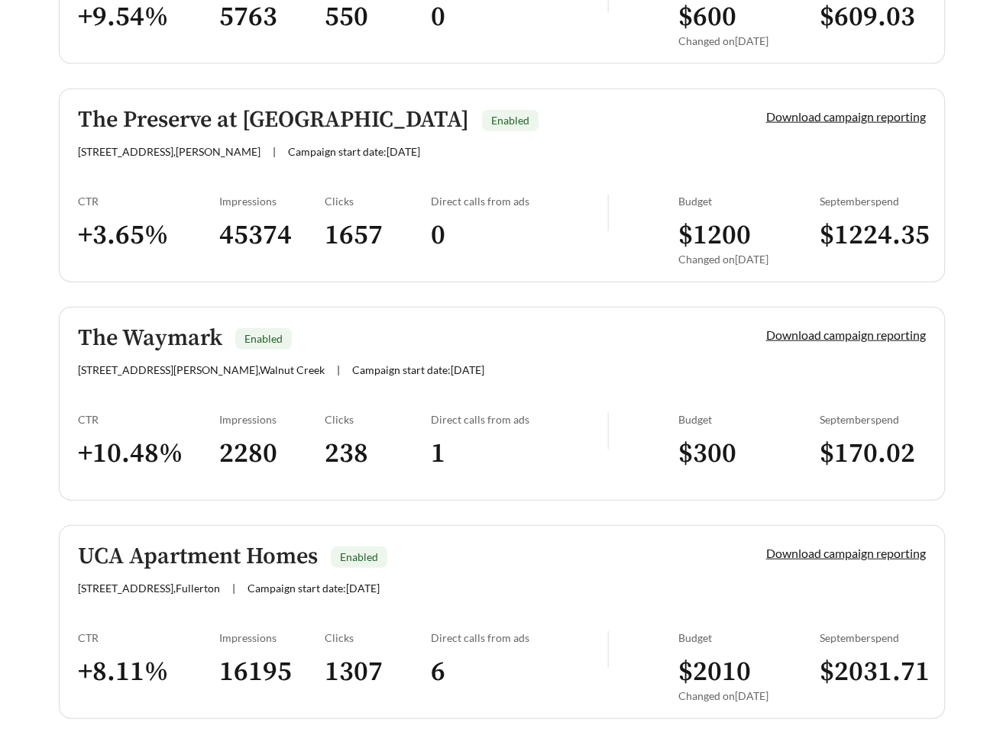 The image size is (1003, 735). I want to click on h3: 16195, so click(272, 672).